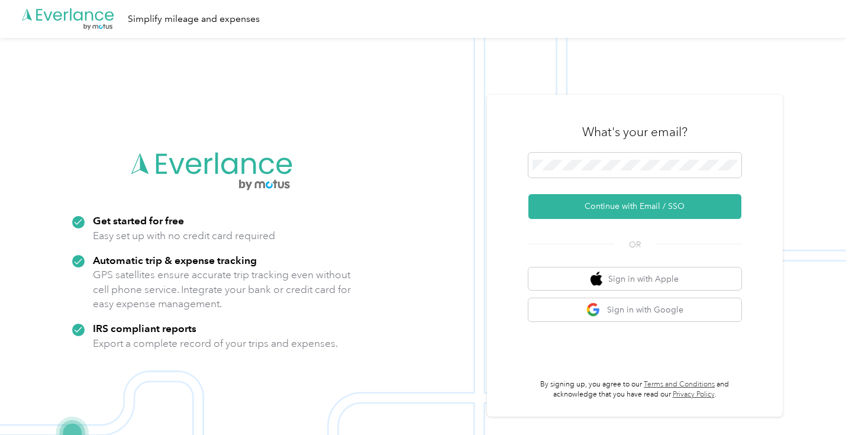 The width and height of the screenshot is (852, 435). What do you see at coordinates (175, 260) in the screenshot?
I see `strong: Automatic trip & expense tracking` at bounding box center [175, 260].